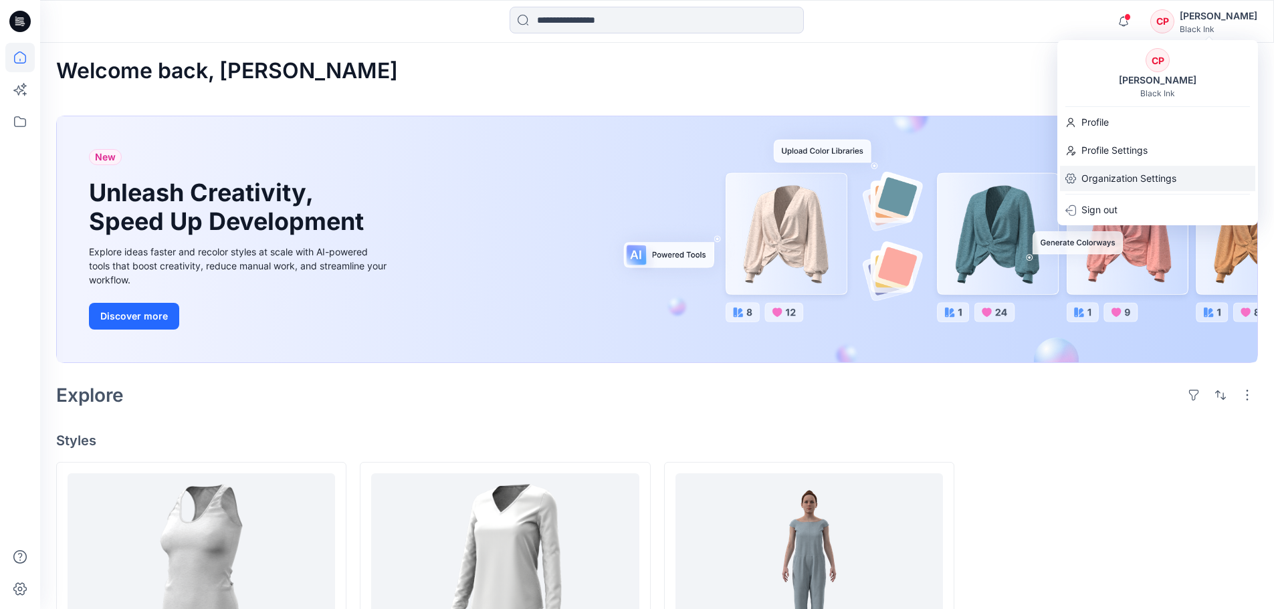  I want to click on p: Organization Settings, so click(1129, 179).